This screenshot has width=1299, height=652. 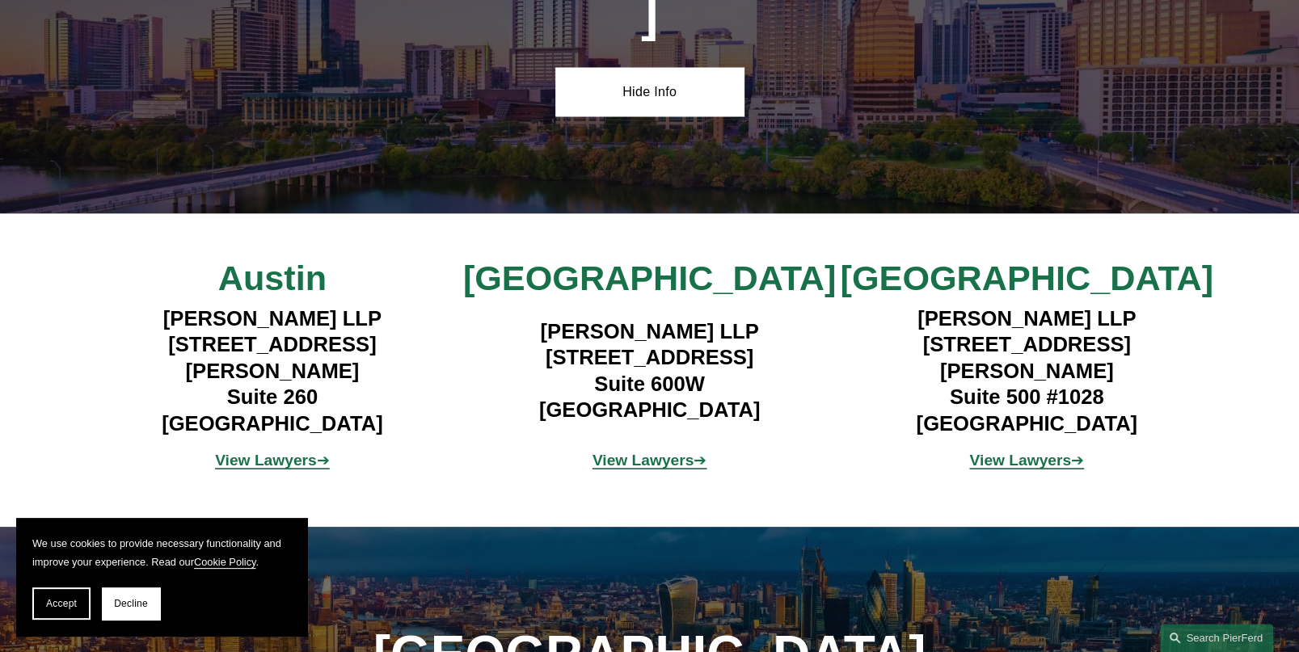 What do you see at coordinates (162, 553) in the screenshot?
I see `p: We use cookies to provide necessary functionality and improve your experience. Read our .` at bounding box center [162, 553].